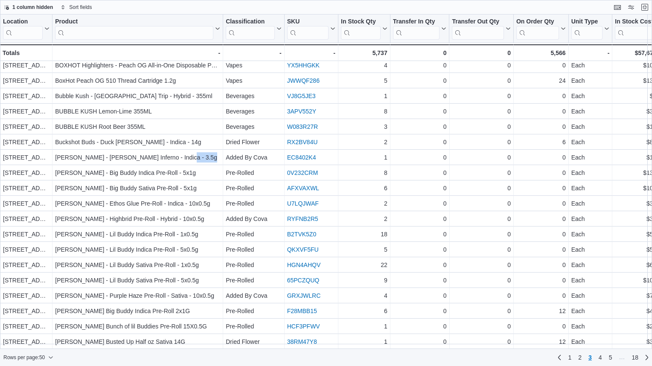 Image resolution: width=652 pixels, height=366 pixels. Describe the element at coordinates (590, 357) in the screenshot. I see `span: 3` at that location.